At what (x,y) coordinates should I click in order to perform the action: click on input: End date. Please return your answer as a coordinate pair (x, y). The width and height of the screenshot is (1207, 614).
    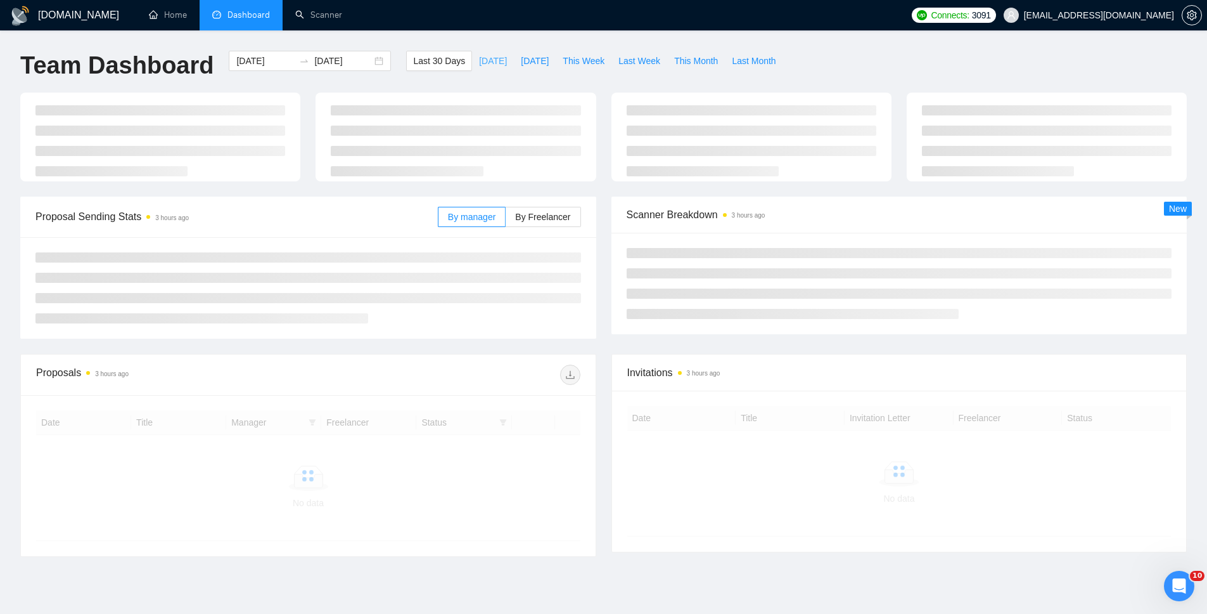
    Looking at the image, I should click on (343, 61).